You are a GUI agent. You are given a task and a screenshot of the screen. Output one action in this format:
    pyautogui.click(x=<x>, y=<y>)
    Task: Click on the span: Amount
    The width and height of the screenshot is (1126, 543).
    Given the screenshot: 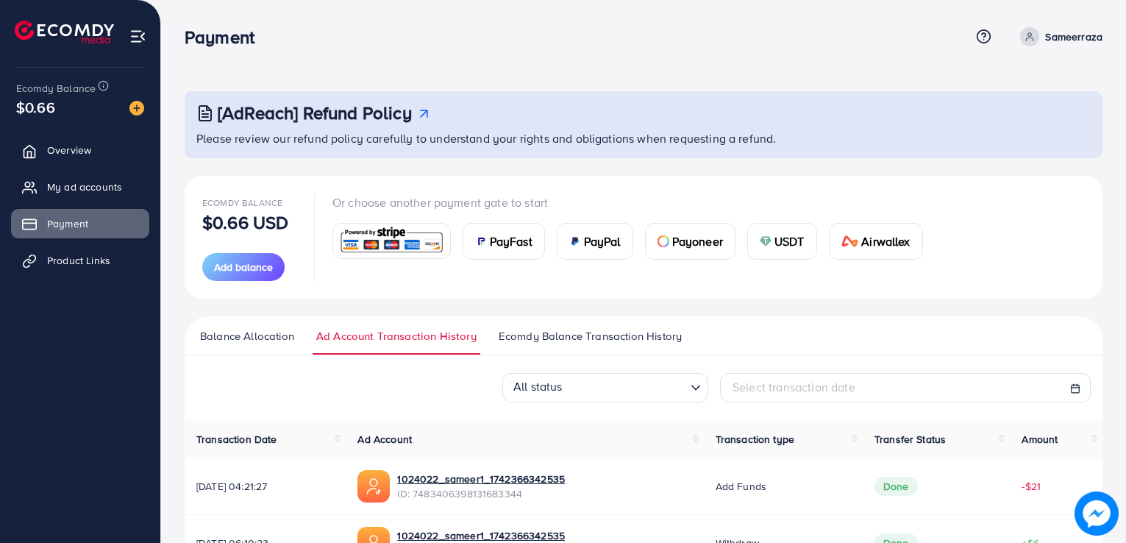 What is the action you would take?
    pyautogui.click(x=1040, y=439)
    